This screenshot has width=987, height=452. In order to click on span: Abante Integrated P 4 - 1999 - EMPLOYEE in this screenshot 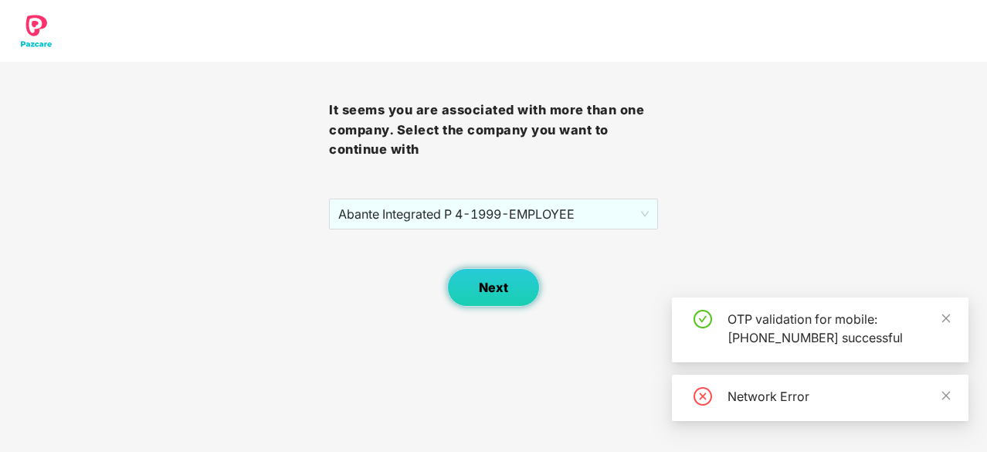, I will do `click(494, 214)`.